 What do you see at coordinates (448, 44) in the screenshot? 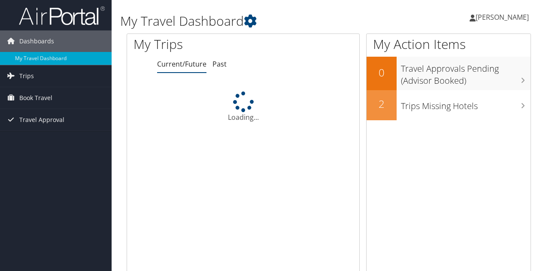
I see `h1: My Action Items` at bounding box center [448, 44].